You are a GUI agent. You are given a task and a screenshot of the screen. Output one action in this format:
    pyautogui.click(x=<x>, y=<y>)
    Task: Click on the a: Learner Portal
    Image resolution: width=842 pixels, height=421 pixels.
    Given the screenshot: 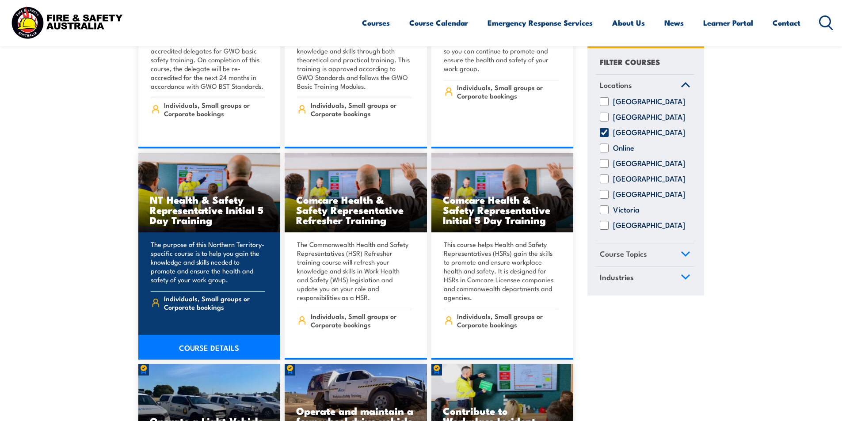 What is the action you would take?
    pyautogui.click(x=728, y=23)
    